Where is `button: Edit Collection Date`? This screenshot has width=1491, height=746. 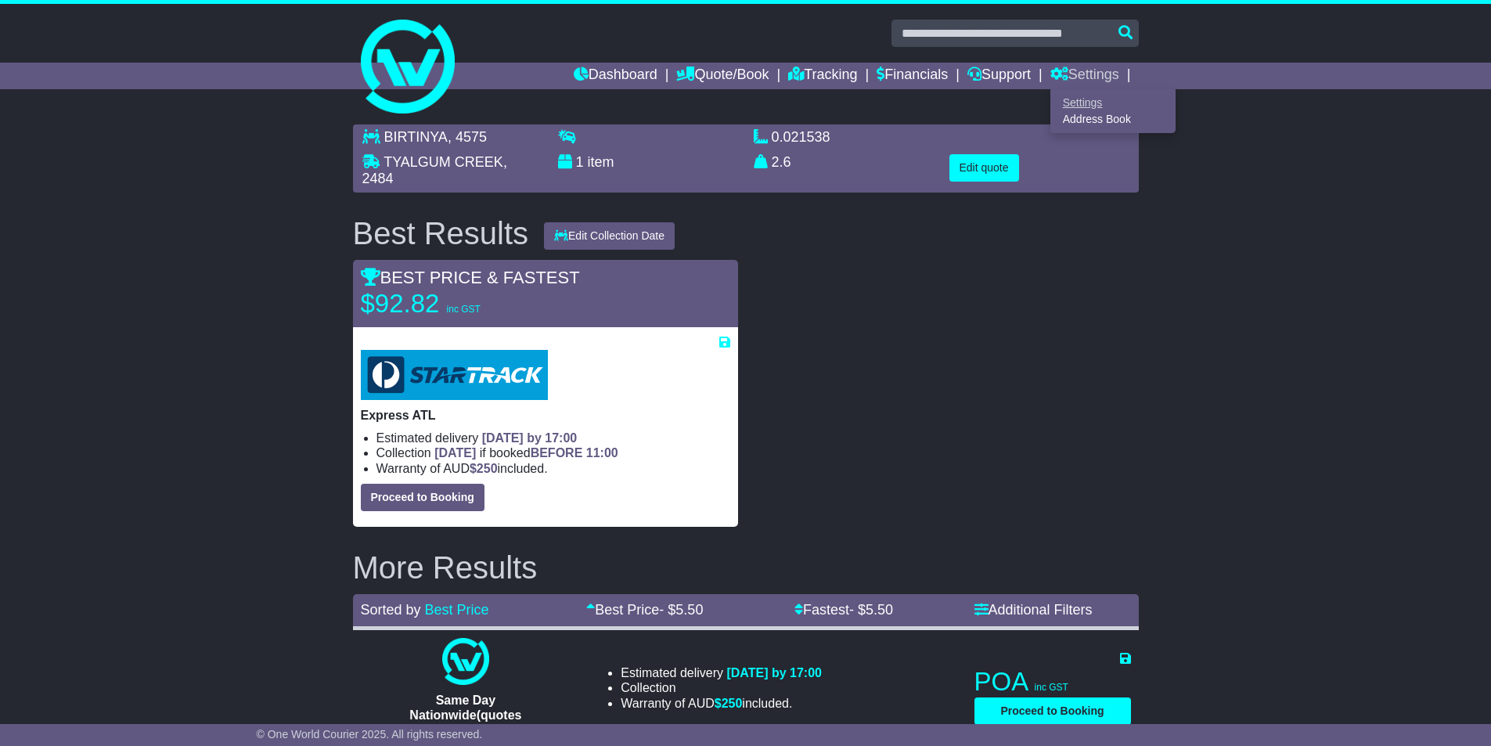
button: Edit Collection Date is located at coordinates (609, 236).